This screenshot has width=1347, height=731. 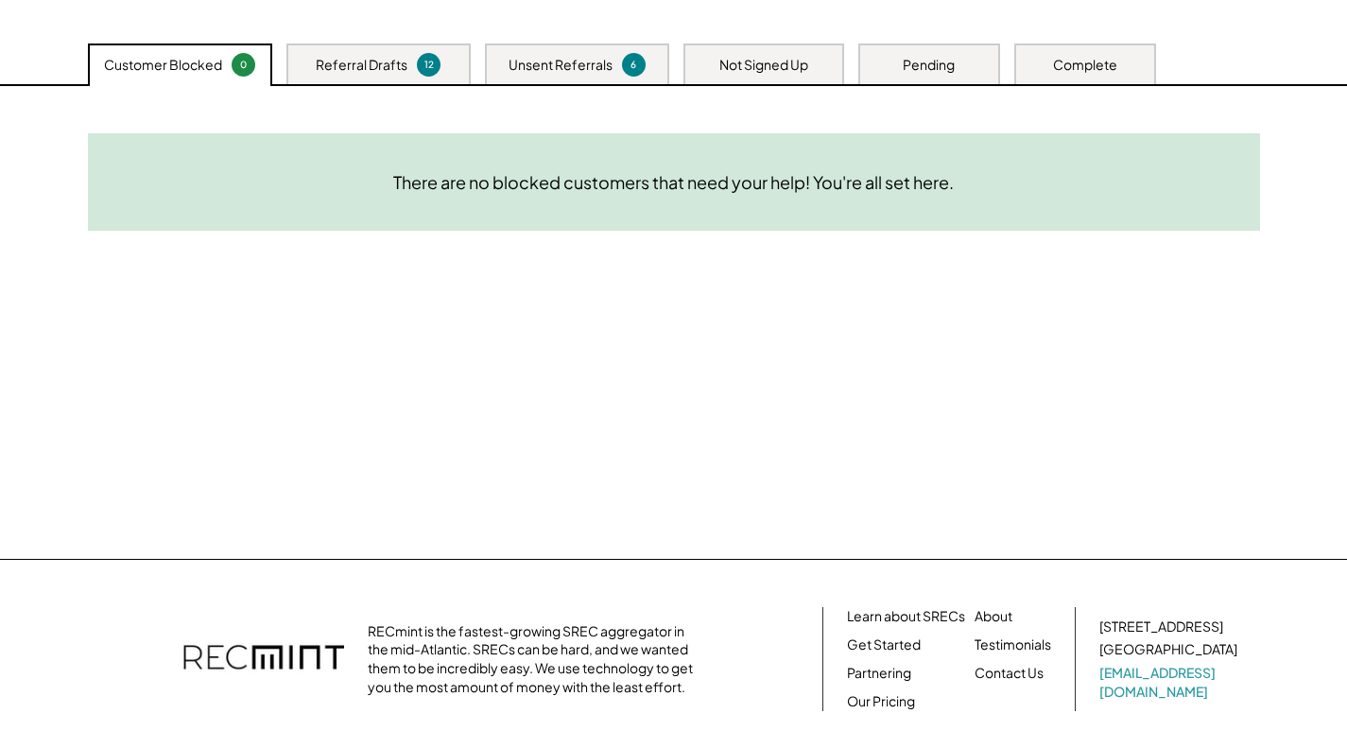 What do you see at coordinates (993, 616) in the screenshot?
I see `a: About` at bounding box center [993, 616].